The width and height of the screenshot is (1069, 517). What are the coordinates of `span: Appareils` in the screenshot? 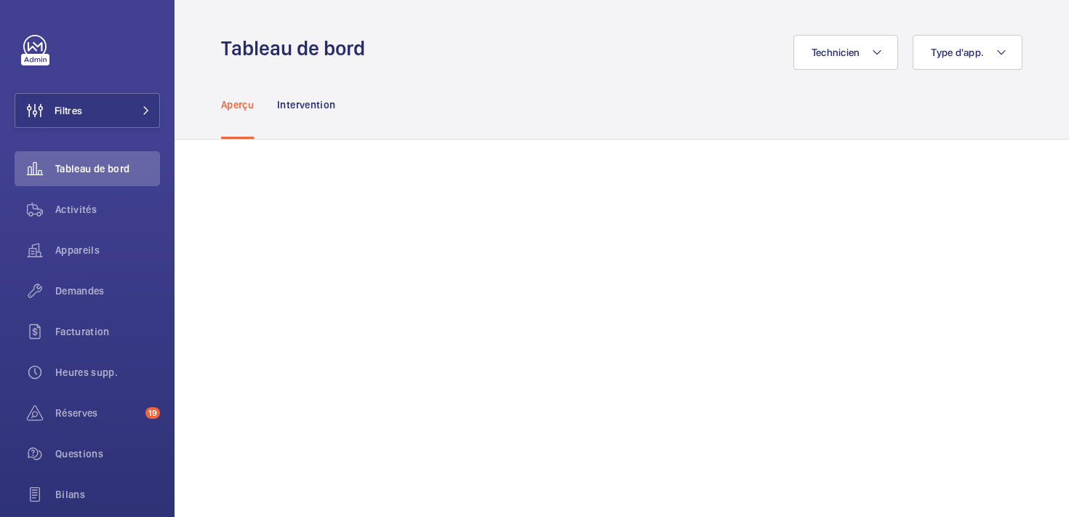 It's located at (108, 250).